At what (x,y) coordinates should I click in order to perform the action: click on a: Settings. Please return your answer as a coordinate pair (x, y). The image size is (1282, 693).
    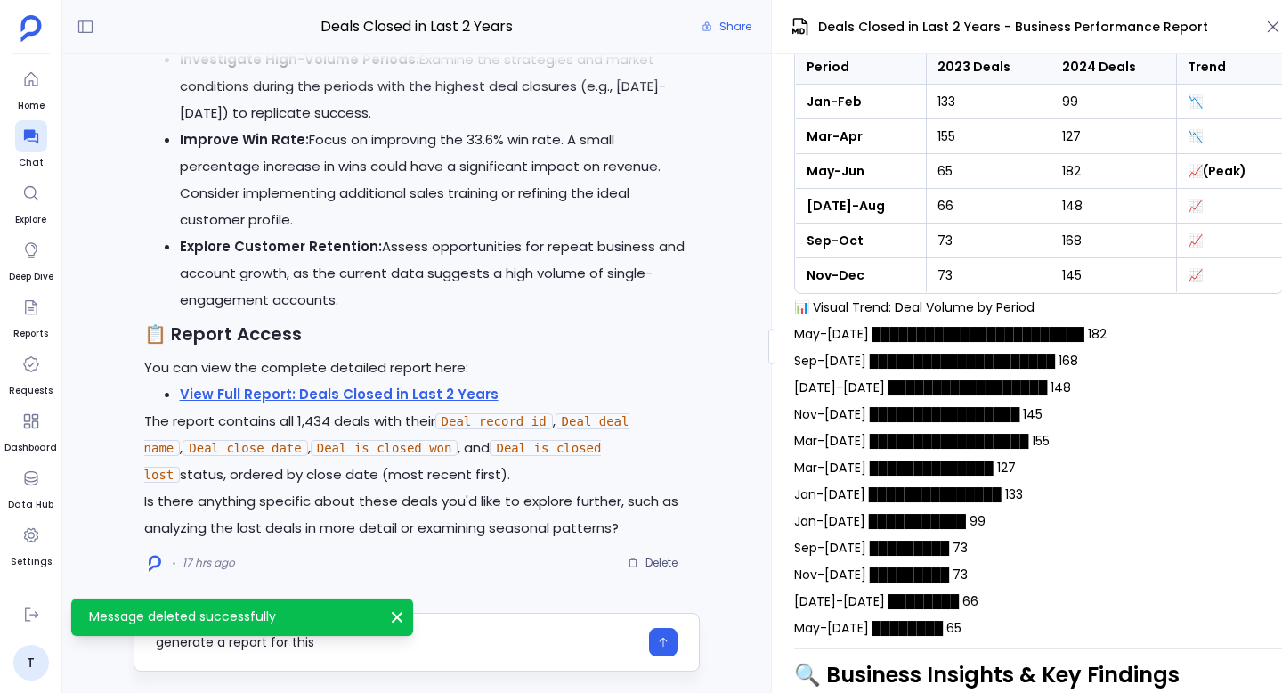
    Looking at the image, I should click on (31, 544).